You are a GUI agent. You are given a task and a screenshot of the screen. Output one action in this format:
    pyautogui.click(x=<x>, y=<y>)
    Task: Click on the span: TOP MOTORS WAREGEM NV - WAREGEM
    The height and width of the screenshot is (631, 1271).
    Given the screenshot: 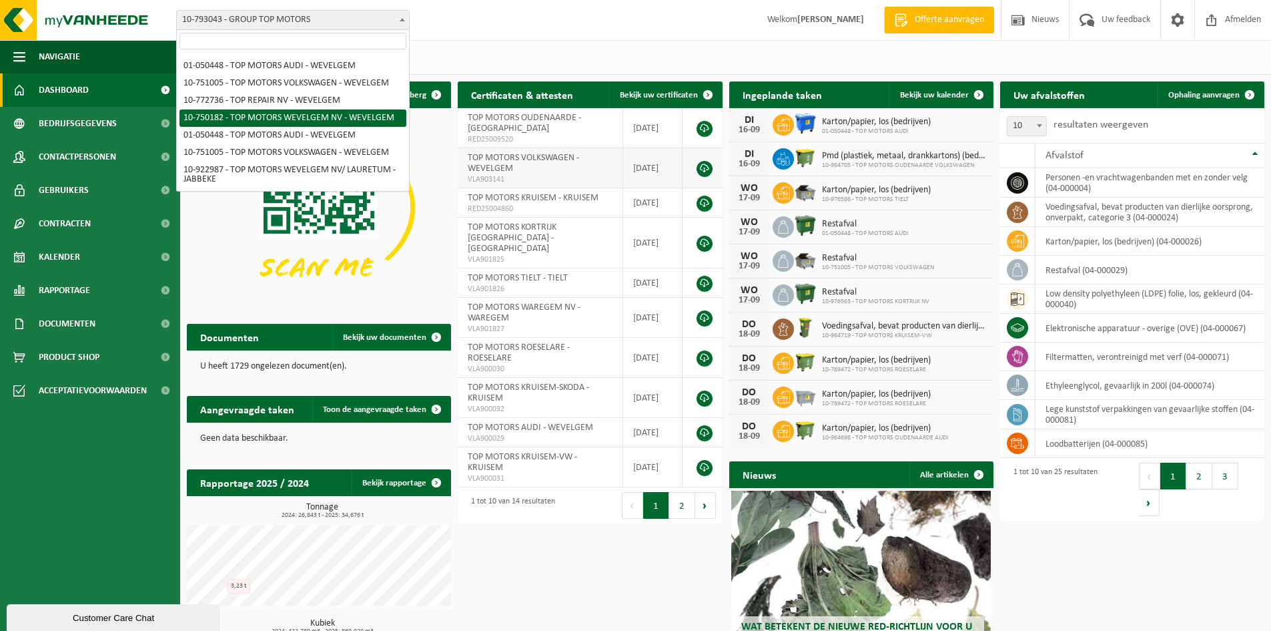 What is the action you would take?
    pyautogui.click(x=524, y=312)
    